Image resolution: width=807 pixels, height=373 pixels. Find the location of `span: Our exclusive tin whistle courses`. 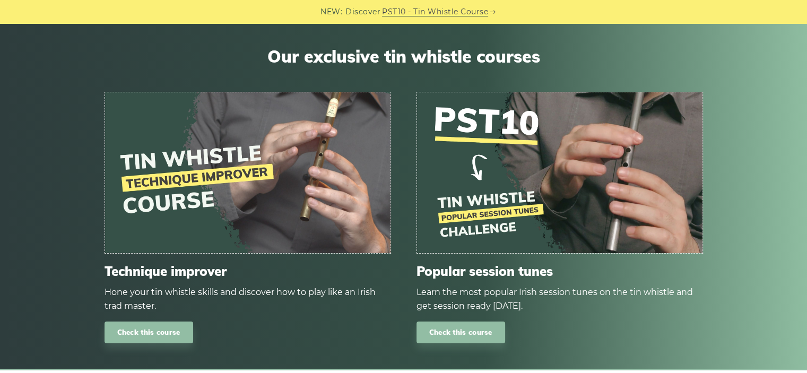

span: Our exclusive tin whistle courses is located at coordinates (404, 56).